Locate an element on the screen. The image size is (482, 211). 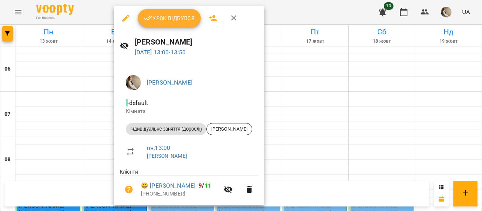
span: Урок відбувся is located at coordinates (170, 18).